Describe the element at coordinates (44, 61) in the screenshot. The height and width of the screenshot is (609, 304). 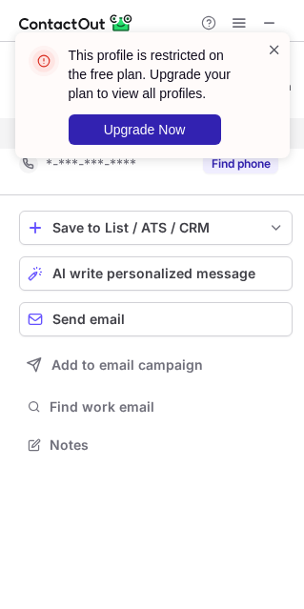
I see `img: error` at that location.